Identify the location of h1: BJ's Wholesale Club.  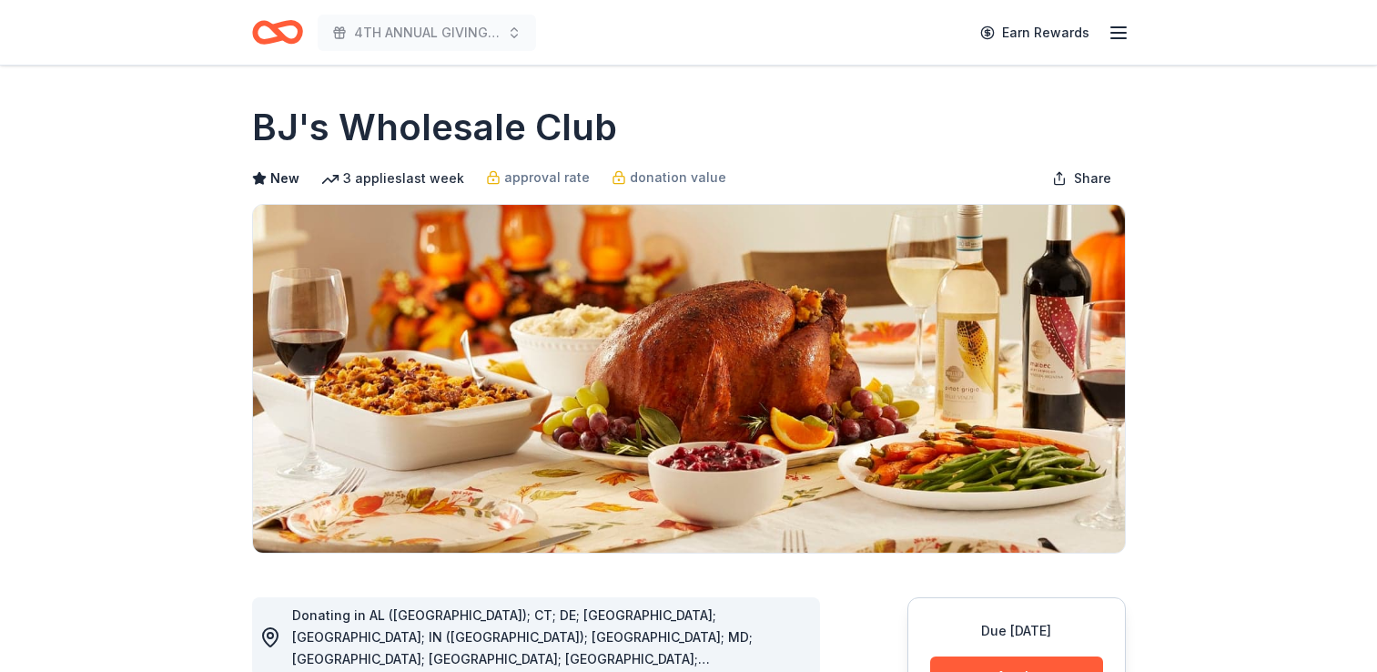
(434, 127).